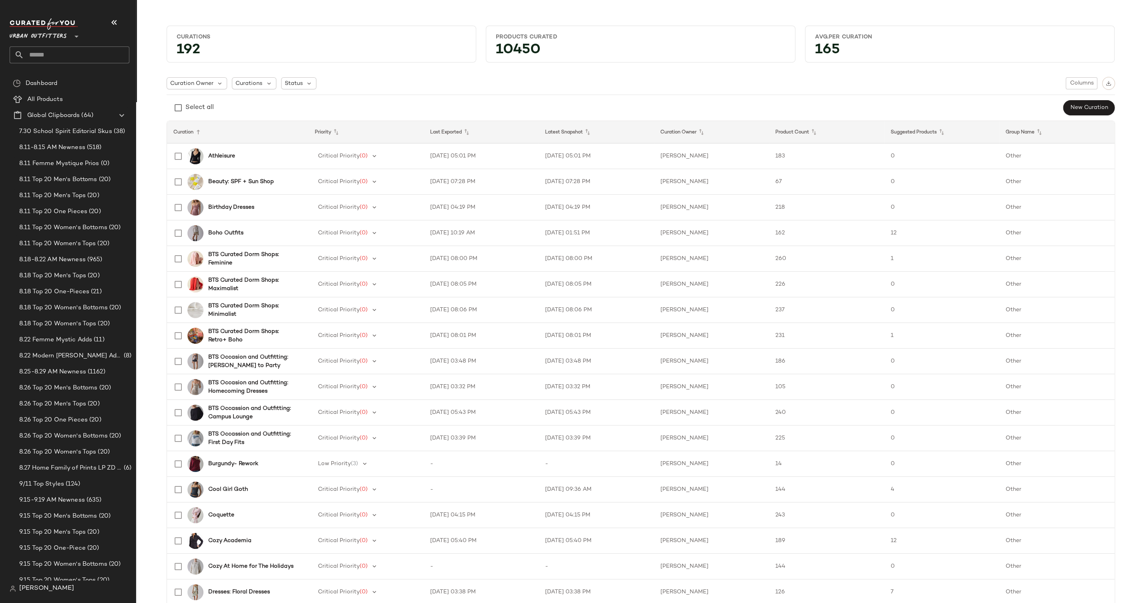  What do you see at coordinates (58, 179) in the screenshot?
I see `span: 8.11 Top 20 Men's Bottoms` at bounding box center [58, 179].